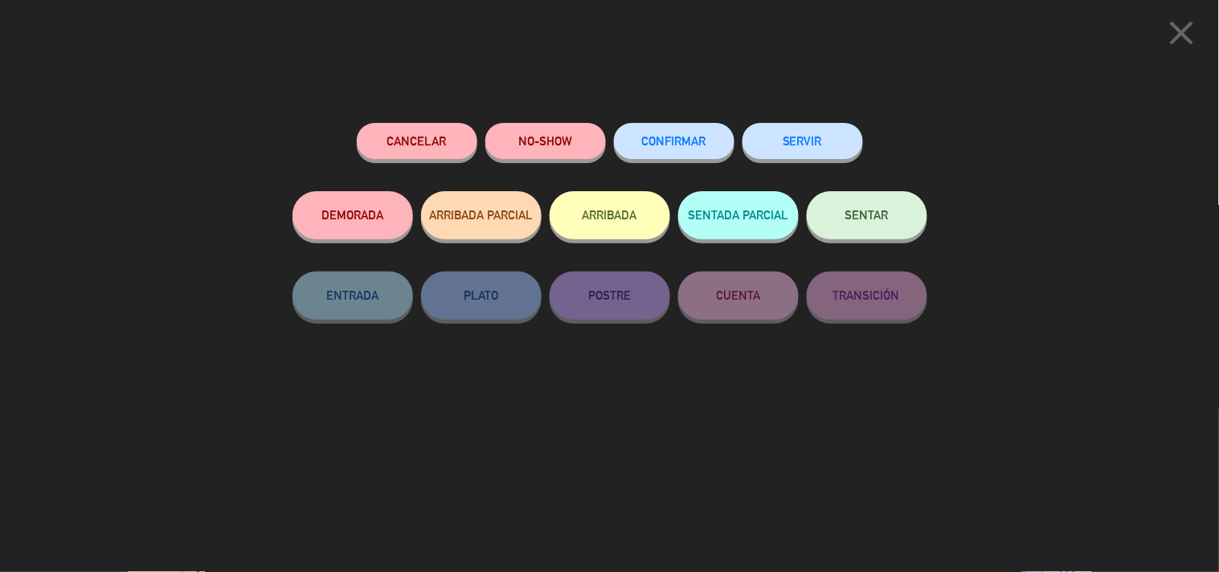 The height and width of the screenshot is (572, 1219). I want to click on button: TRANSICIÓN, so click(867, 296).